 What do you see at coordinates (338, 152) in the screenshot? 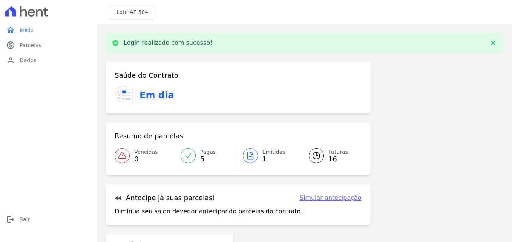
I see `span: Futuras` at bounding box center [338, 152].